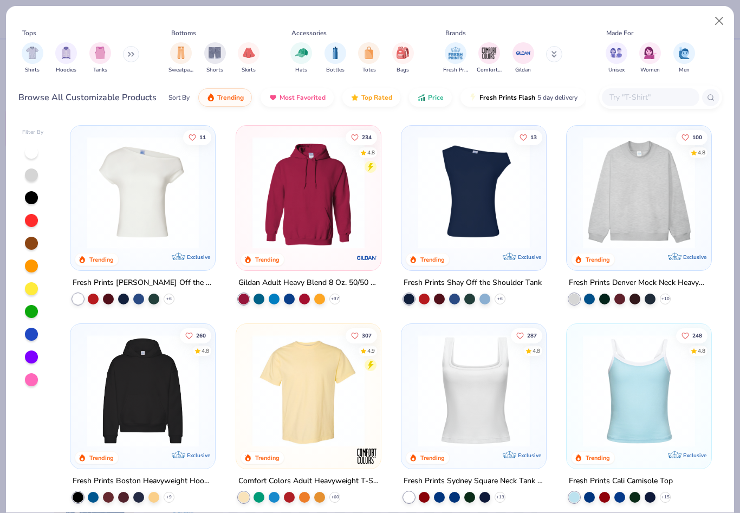  I want to click on div: Fresh Prints Shay Off the Shoulder Tank, so click(472, 283).